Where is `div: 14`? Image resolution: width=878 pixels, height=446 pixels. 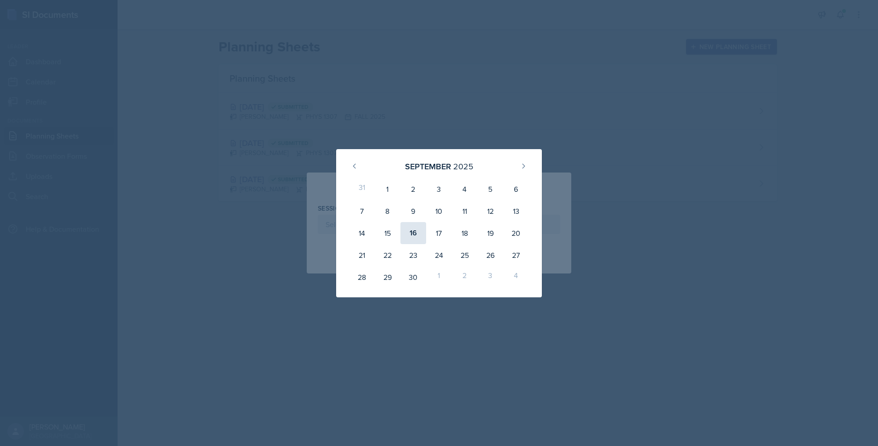
div: 14 is located at coordinates (362, 233).